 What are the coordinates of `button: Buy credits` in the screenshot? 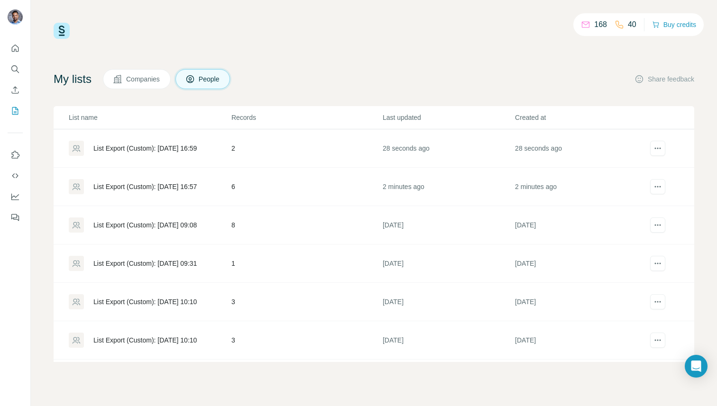 It's located at (674, 25).